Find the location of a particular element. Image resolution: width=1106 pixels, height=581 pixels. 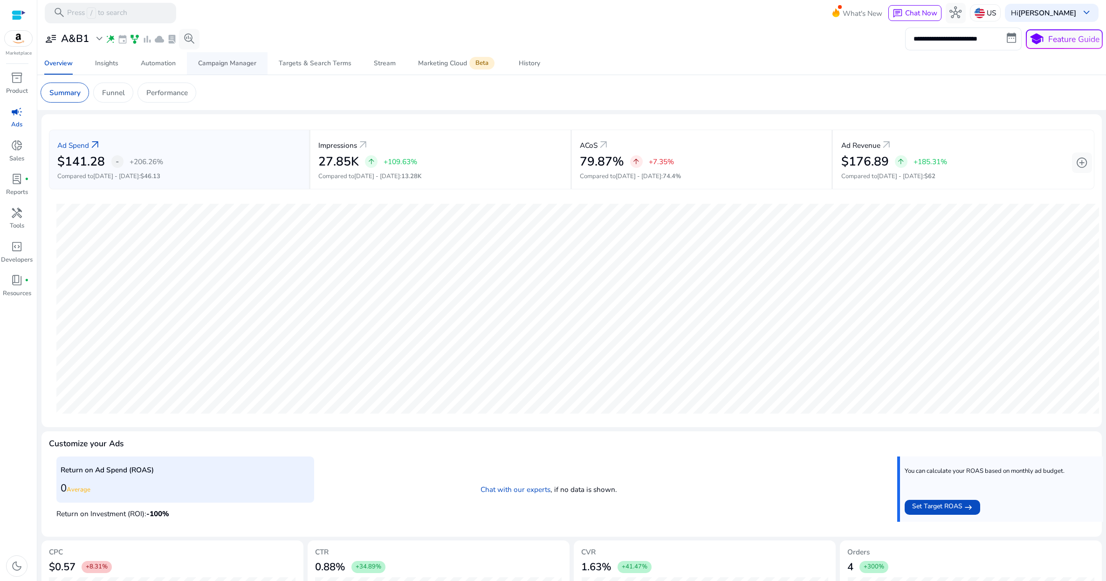

span: 74.4% is located at coordinates (671, 176).